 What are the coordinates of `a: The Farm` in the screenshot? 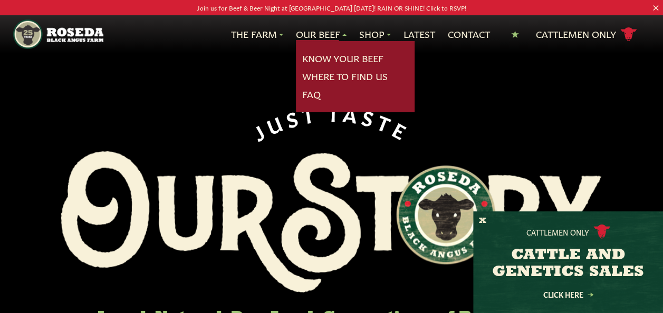 It's located at (257, 34).